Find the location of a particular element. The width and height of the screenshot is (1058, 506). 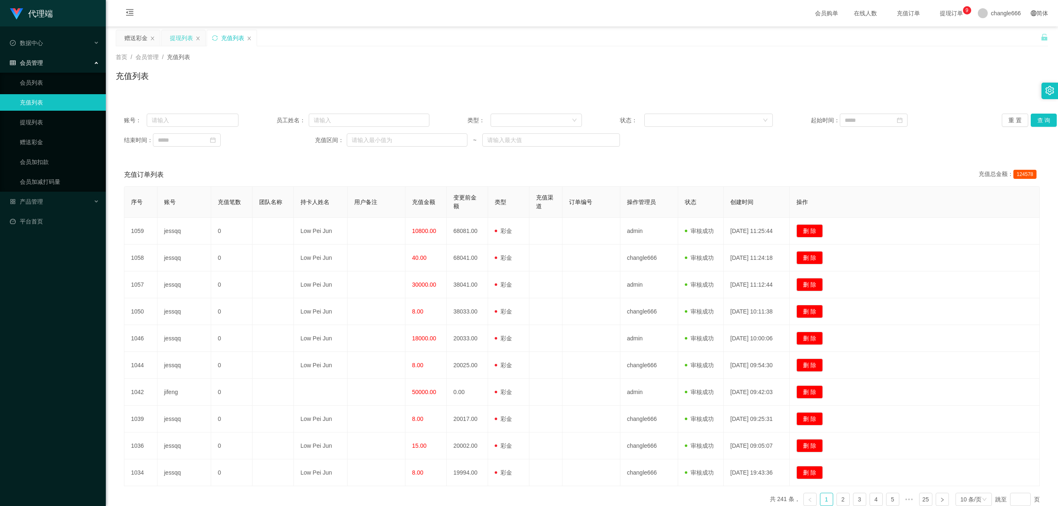

span: 会员管理 is located at coordinates (147, 57).